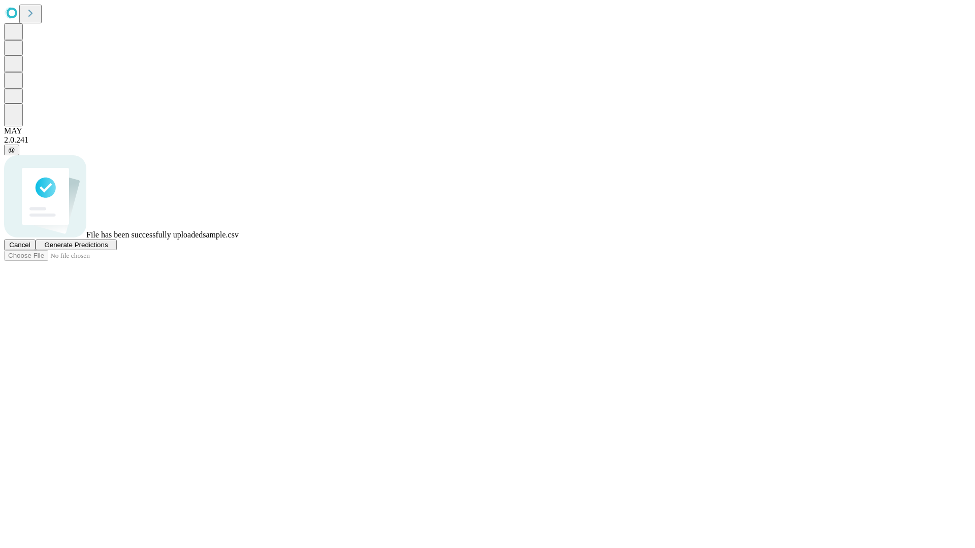  I want to click on span: File has been successfully uploaded, so click(144, 235).